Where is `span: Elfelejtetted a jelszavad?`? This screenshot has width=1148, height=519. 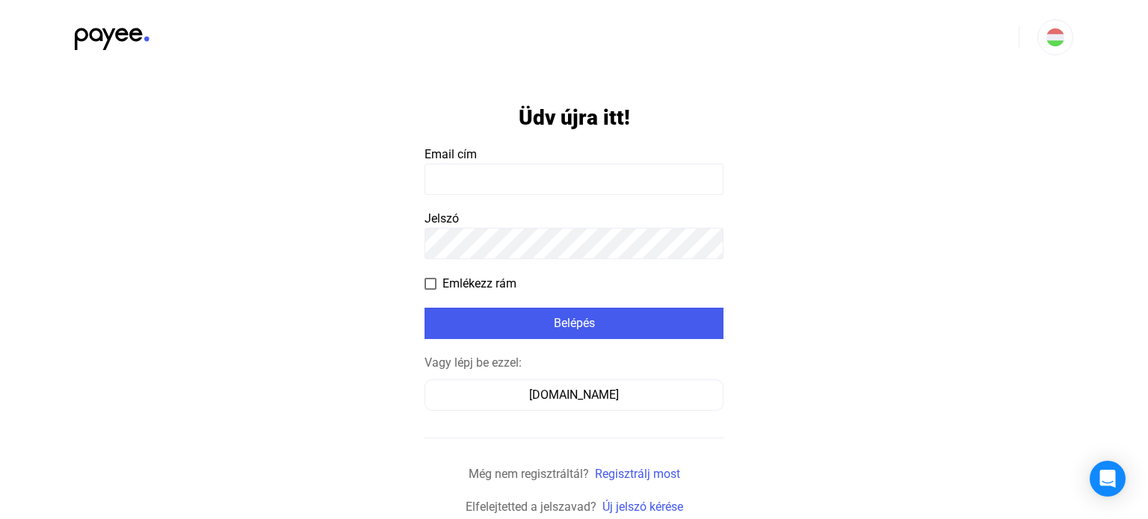
span: Elfelejtetted a jelszavad? is located at coordinates (531, 507).